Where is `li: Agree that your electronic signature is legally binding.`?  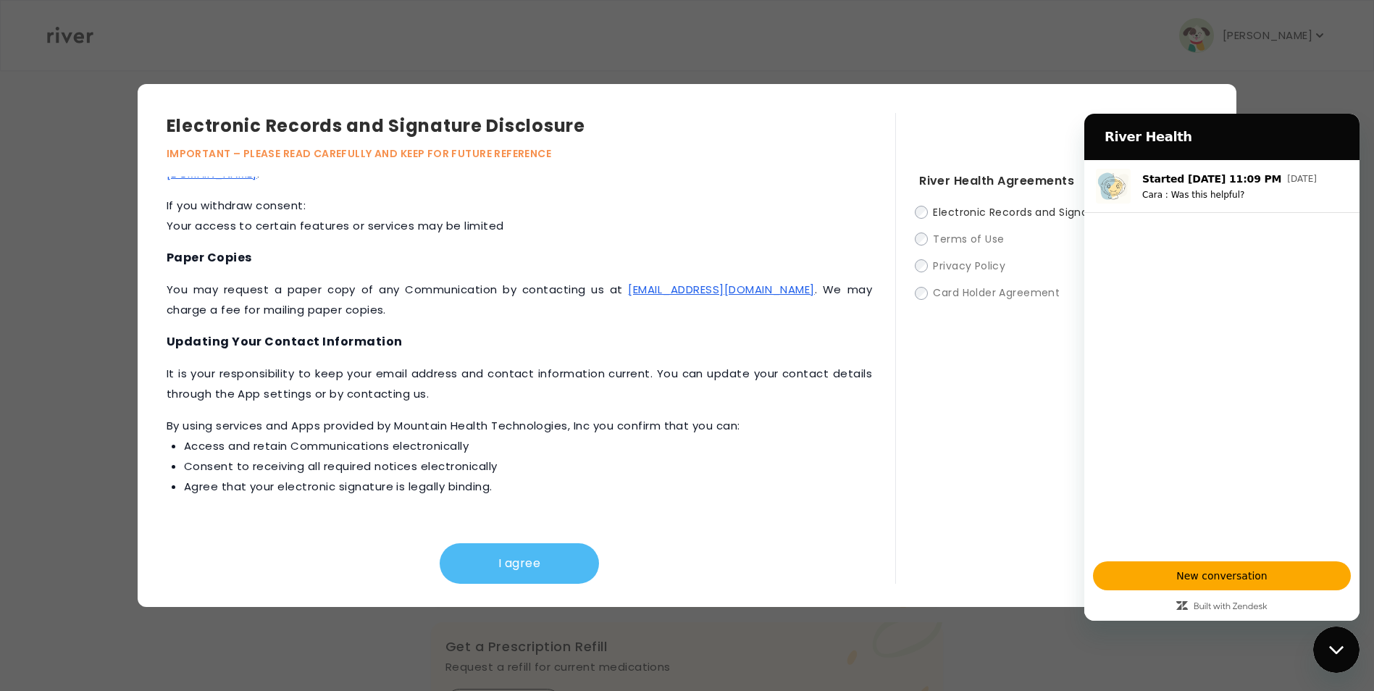 li: Agree that your electronic signature is legally binding. is located at coordinates (528, 487).